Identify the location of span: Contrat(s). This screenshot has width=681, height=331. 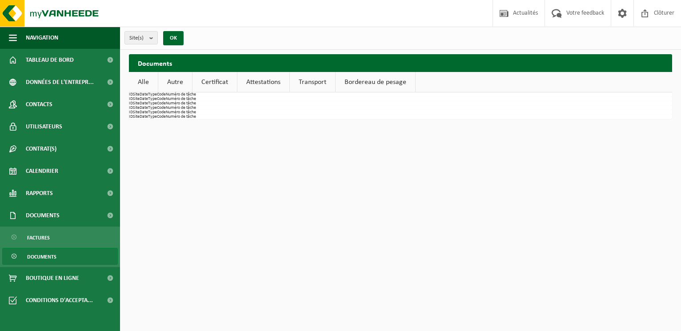
(41, 149).